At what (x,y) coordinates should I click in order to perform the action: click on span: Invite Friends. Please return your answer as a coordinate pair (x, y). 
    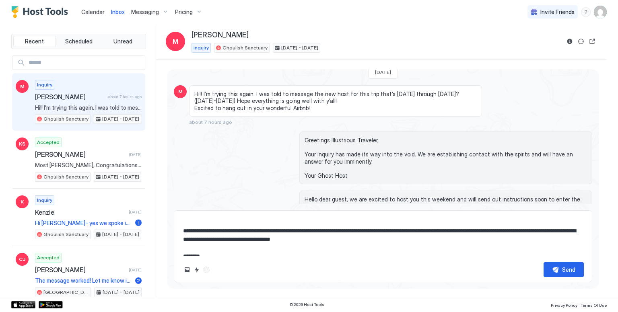
    Looking at the image, I should click on (558, 12).